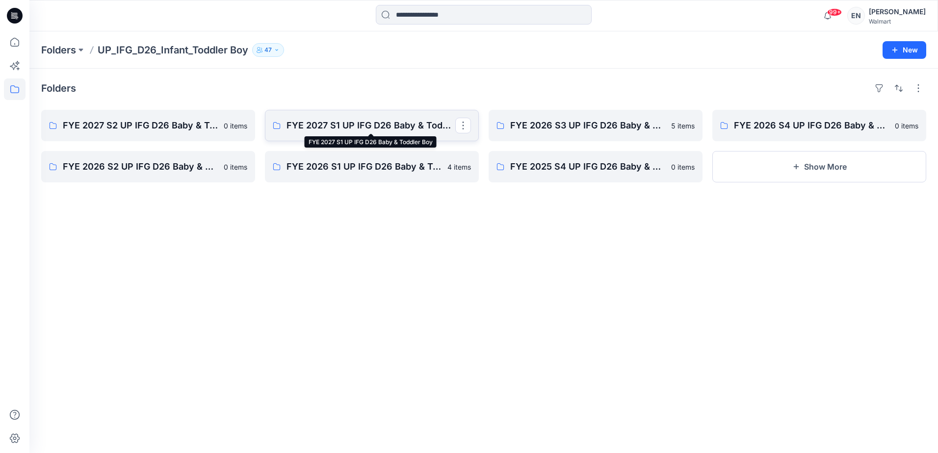 Image resolution: width=938 pixels, height=453 pixels. I want to click on a: FYE 2026 S4 UP IFG D26 Baby & Toddler Boy0 items, so click(819, 126).